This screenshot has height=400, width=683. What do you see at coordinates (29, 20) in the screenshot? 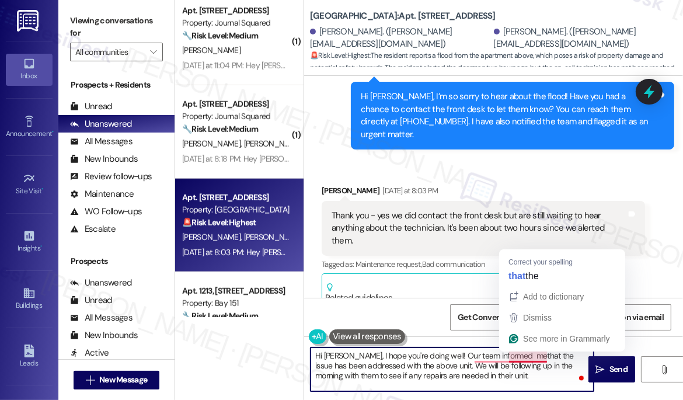
I see `img: ResiDesk Logo` at bounding box center [29, 20].